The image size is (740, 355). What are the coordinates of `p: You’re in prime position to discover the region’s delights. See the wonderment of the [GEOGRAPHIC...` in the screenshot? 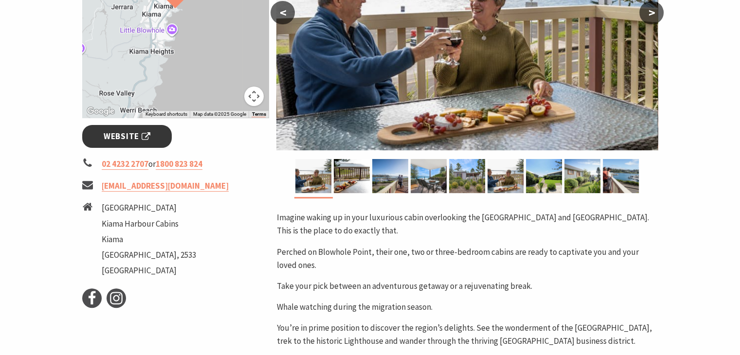 It's located at (467, 335).